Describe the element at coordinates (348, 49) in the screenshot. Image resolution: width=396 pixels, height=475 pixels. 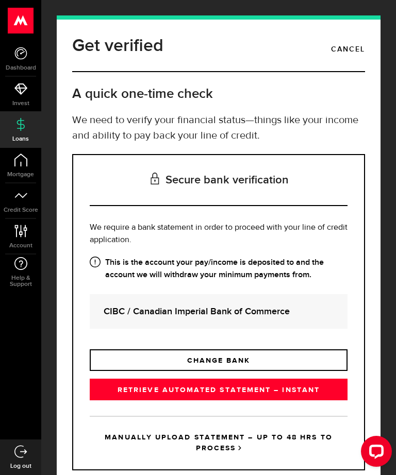
I see `a: Cancel` at that location.